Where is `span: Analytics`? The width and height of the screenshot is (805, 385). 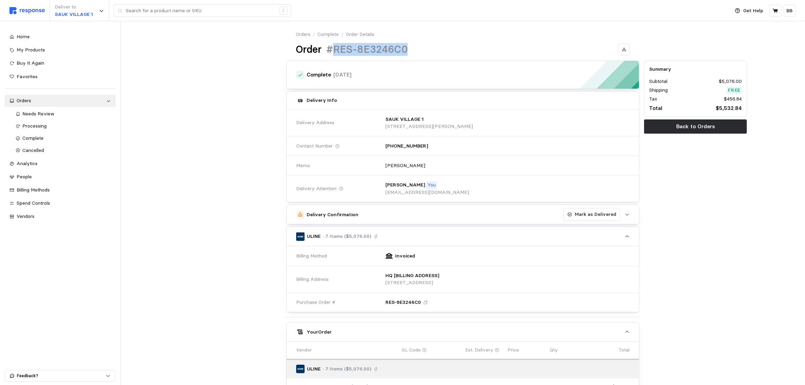
span: Analytics is located at coordinates (27, 163).